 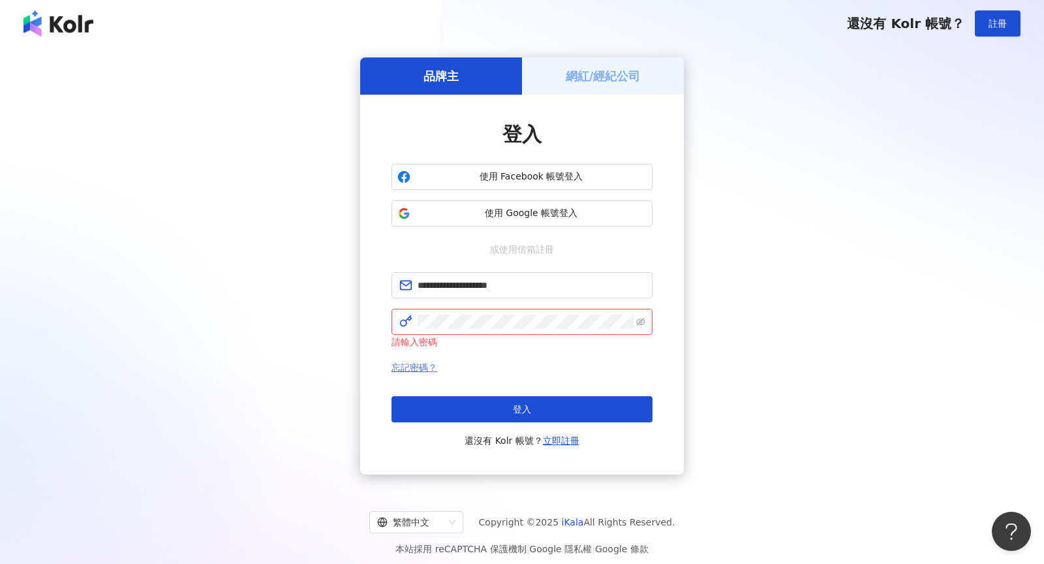 I want to click on button: 使用 Facebook 帳號登入, so click(x=522, y=177).